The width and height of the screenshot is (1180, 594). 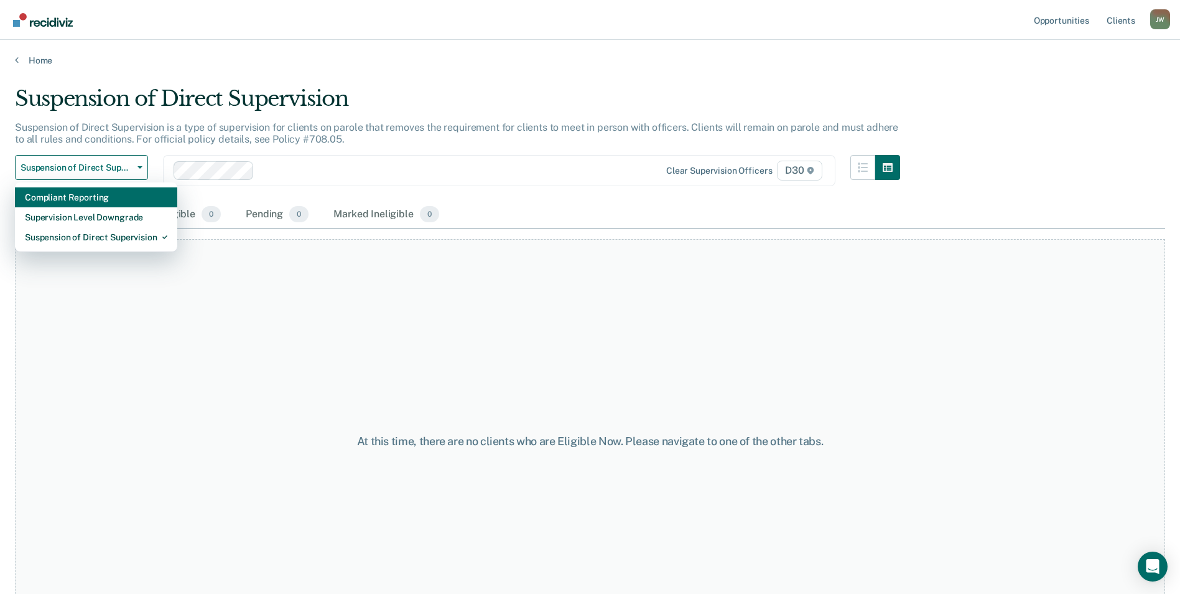 I want to click on img: Recidiviz, so click(x=43, y=20).